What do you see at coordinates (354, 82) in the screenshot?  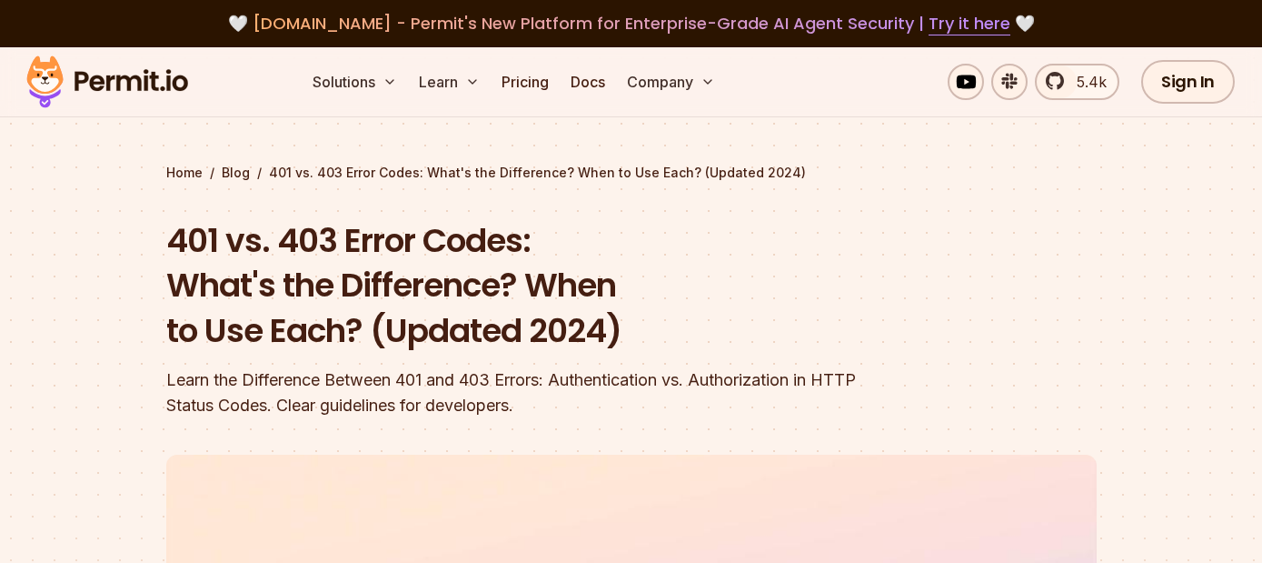 I see `button: Solutions` at bounding box center [354, 82].